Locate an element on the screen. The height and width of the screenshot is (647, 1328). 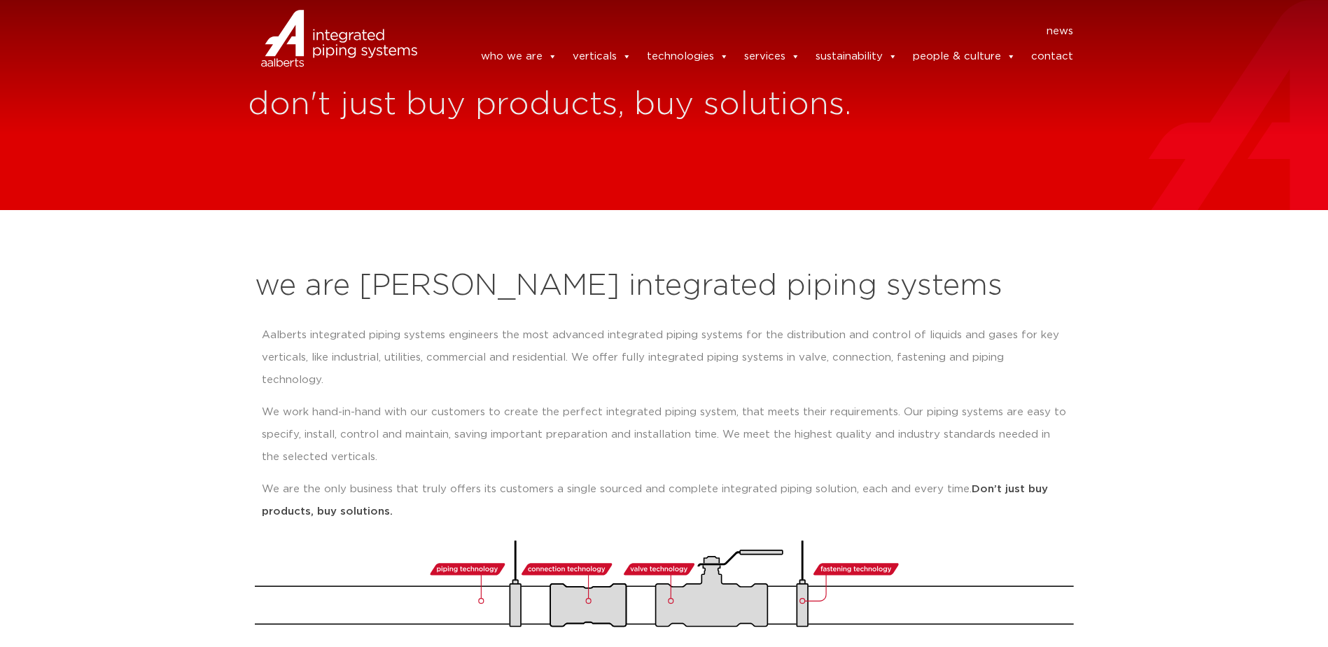
a: verticals is located at coordinates (602, 57).